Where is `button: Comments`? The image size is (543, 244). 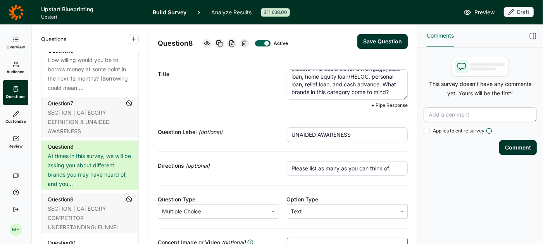 button: Comments is located at coordinates (440, 36).